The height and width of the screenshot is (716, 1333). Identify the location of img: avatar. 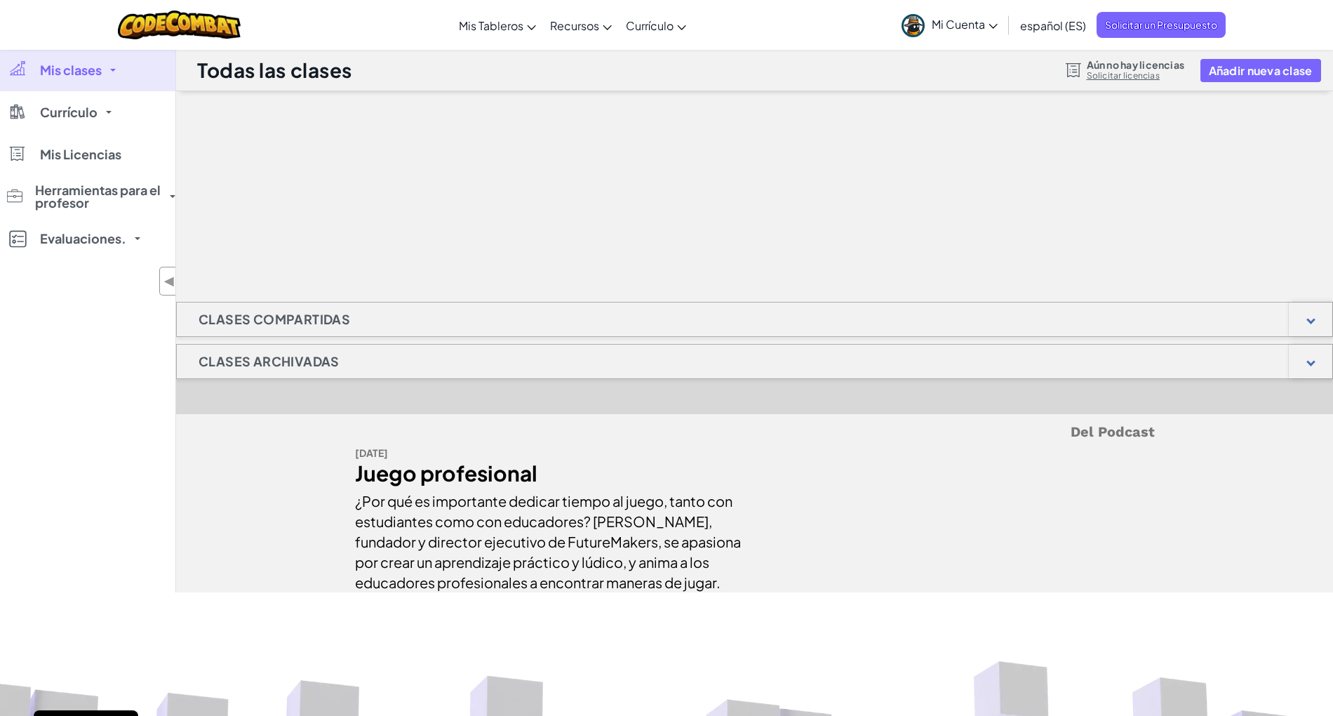
(913, 25).